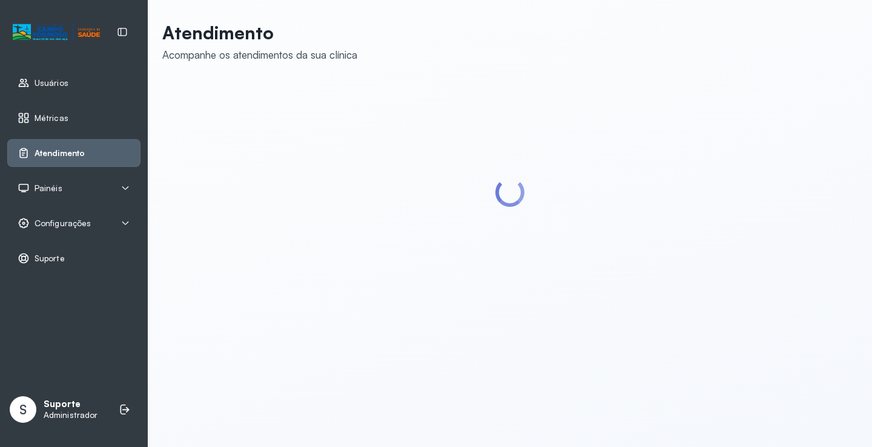  I want to click on a: Usuários, so click(74, 83).